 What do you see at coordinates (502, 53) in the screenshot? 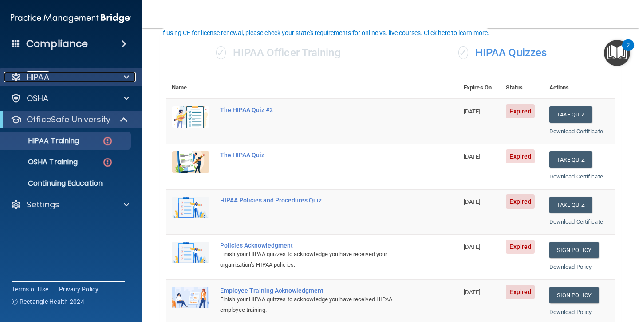
I see `div: HIPAA Quizzes` at bounding box center [502, 53].